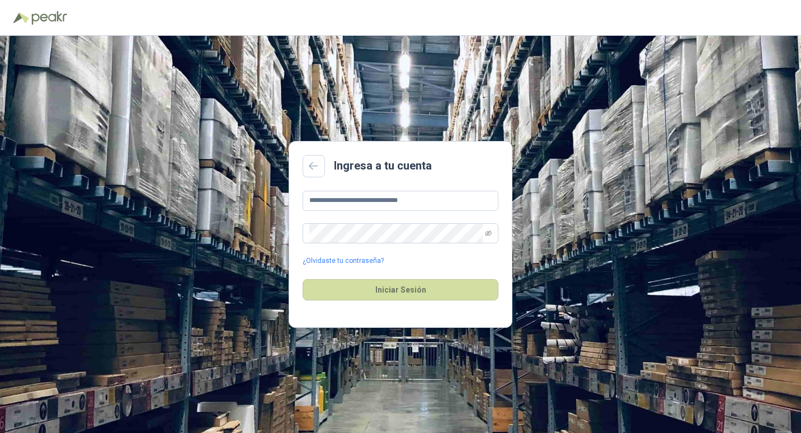 The image size is (801, 433). What do you see at coordinates (401, 290) in the screenshot?
I see `button: Iniciar Sesión` at bounding box center [401, 290].